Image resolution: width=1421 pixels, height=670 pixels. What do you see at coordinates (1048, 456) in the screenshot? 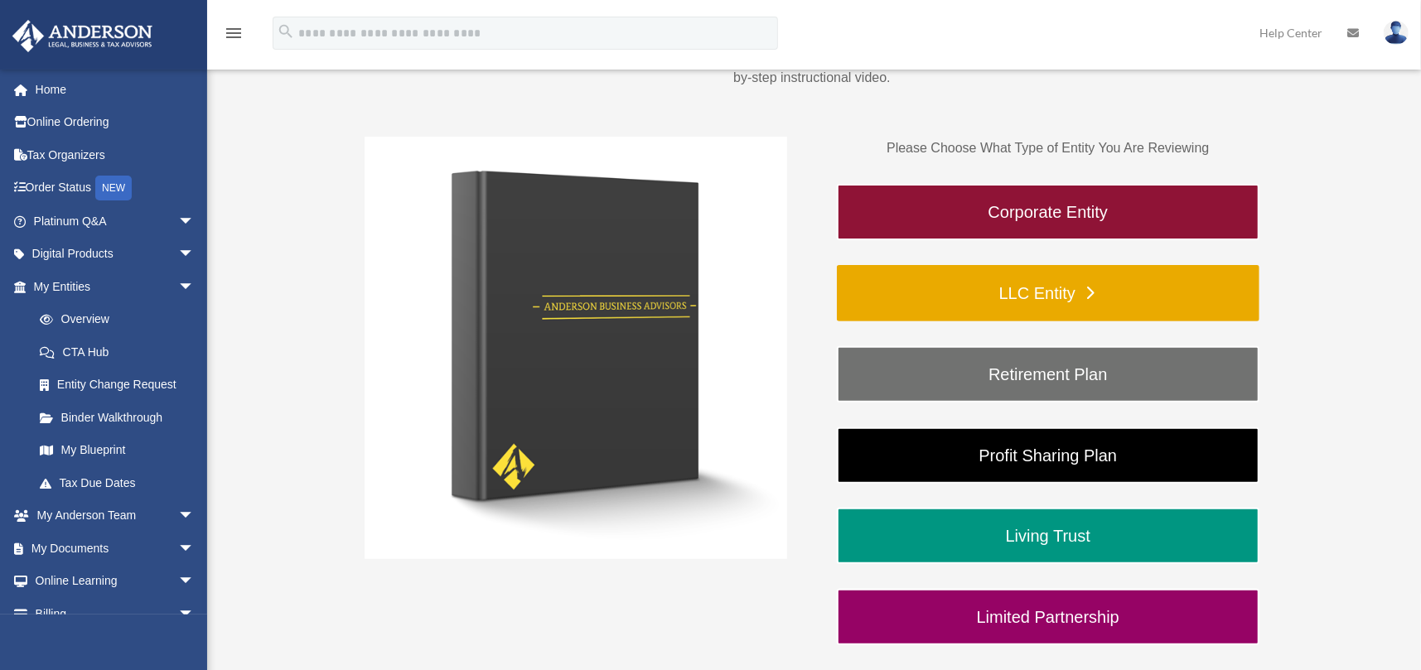
I see `a: Profit Sharing Plan` at bounding box center [1048, 456].